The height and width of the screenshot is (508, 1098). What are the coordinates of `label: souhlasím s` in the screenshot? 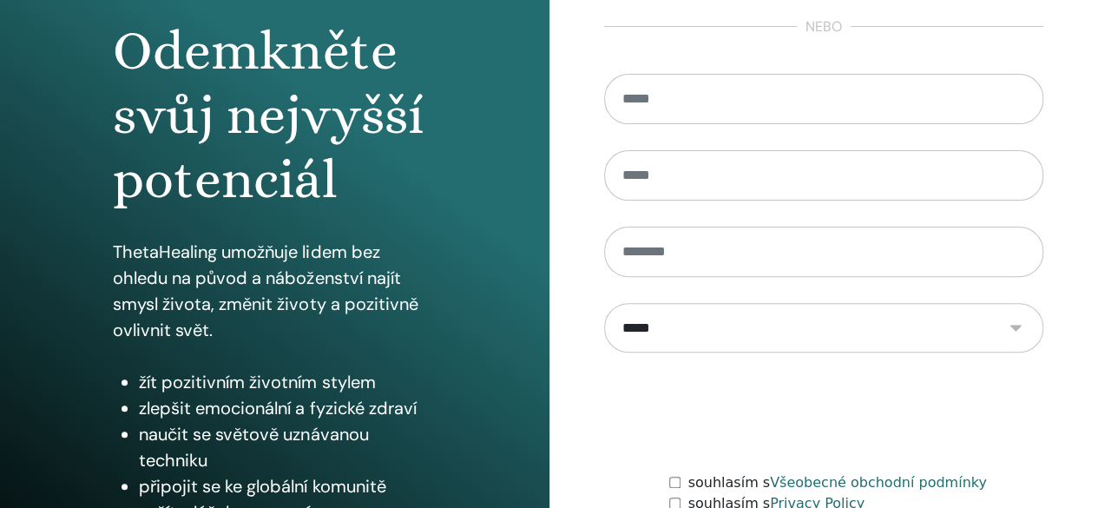 It's located at (837, 483).